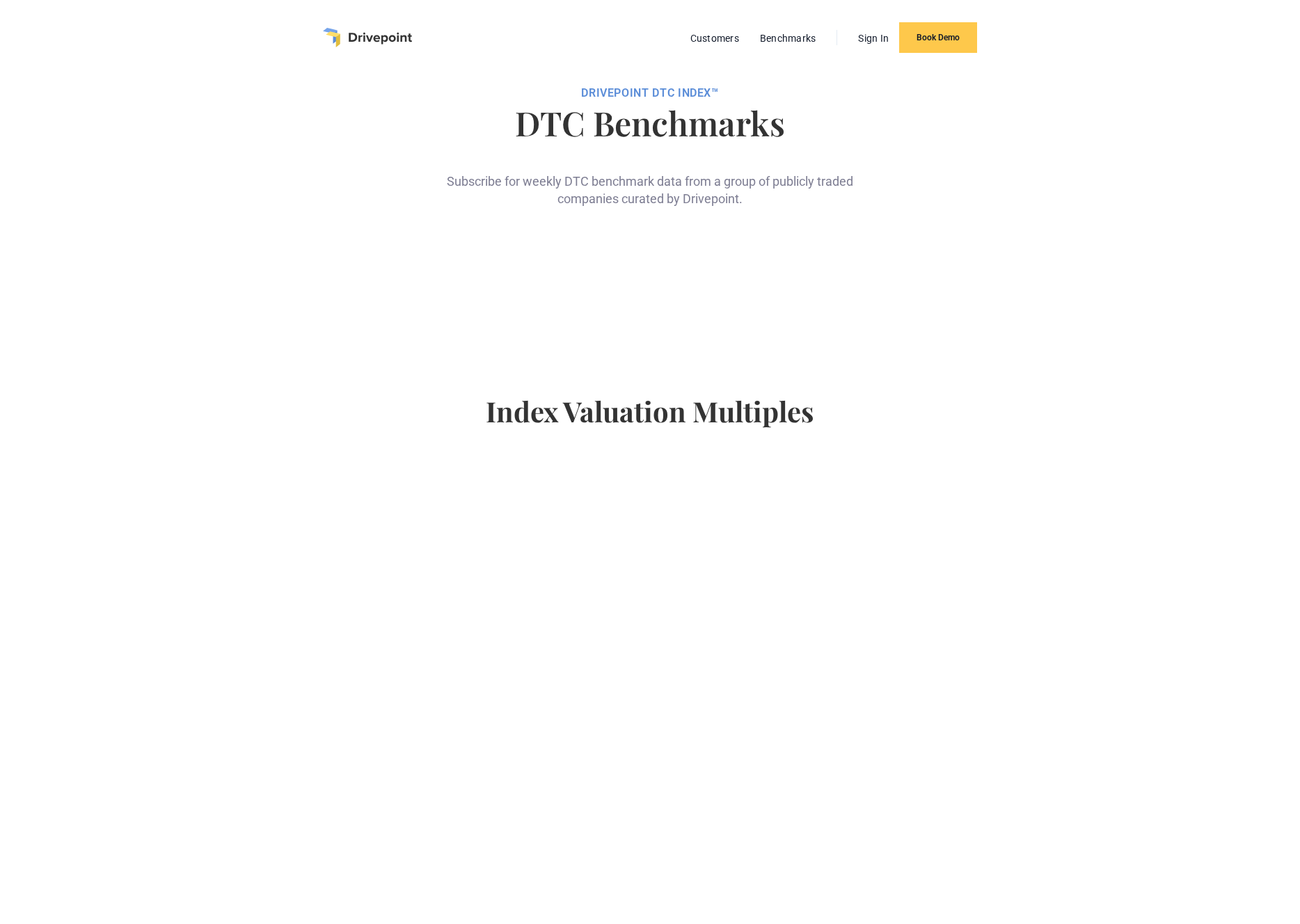 The height and width of the screenshot is (924, 1300). Describe the element at coordinates (650, 423) in the screenshot. I see `h4: Index Valuation Multiples` at that location.